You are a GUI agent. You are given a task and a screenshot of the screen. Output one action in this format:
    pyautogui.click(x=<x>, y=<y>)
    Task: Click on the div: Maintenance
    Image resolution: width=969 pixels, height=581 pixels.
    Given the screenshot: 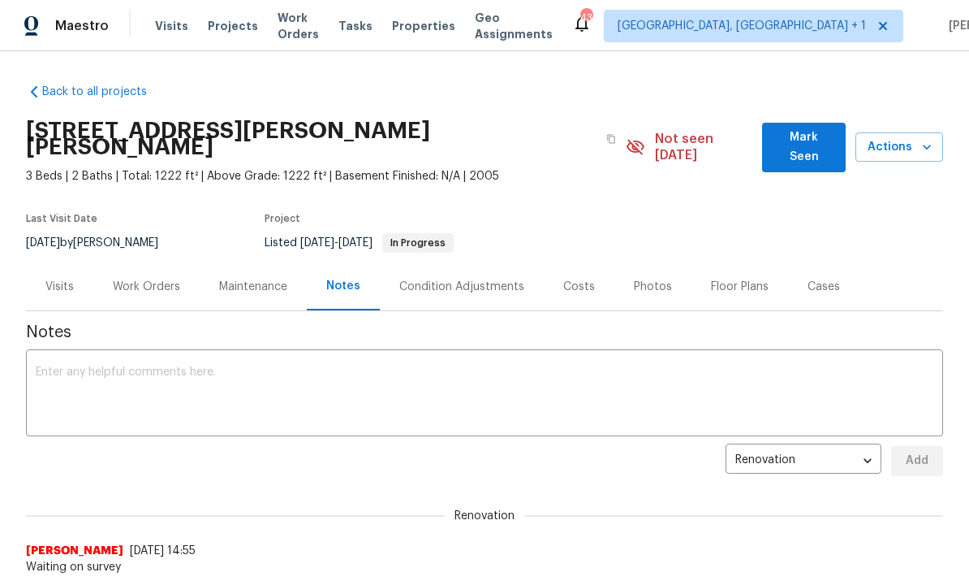 What is the action you would take?
    pyautogui.click(x=253, y=287)
    